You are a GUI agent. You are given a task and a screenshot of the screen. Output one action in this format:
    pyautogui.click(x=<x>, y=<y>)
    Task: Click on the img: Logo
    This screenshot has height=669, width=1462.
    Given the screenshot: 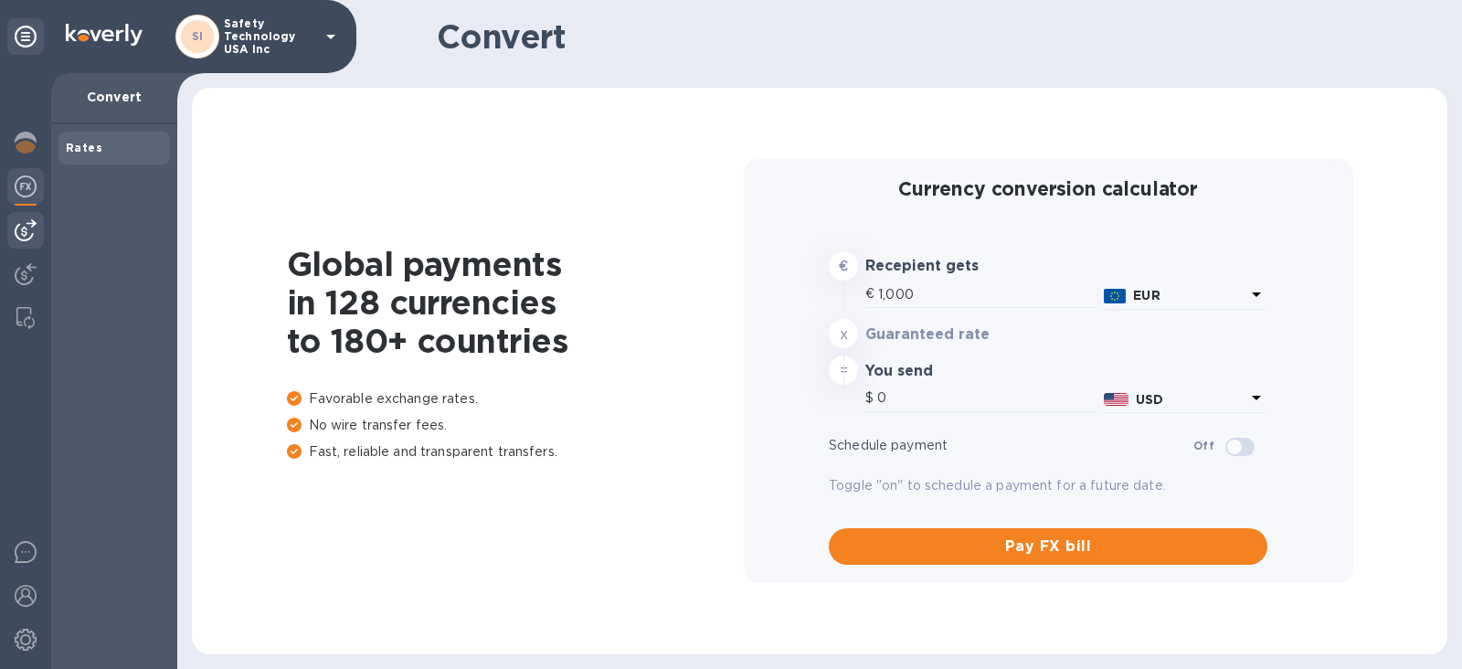 What is the action you would take?
    pyautogui.click(x=104, y=35)
    